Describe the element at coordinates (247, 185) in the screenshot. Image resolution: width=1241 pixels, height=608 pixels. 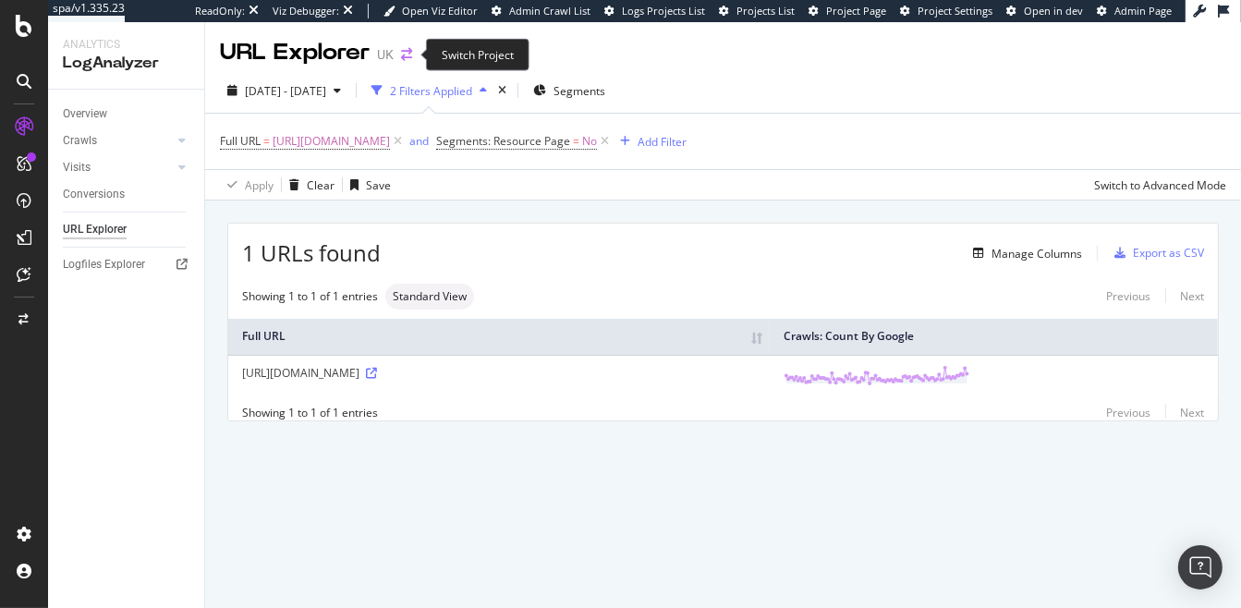
I see `button: Apply` at that location.